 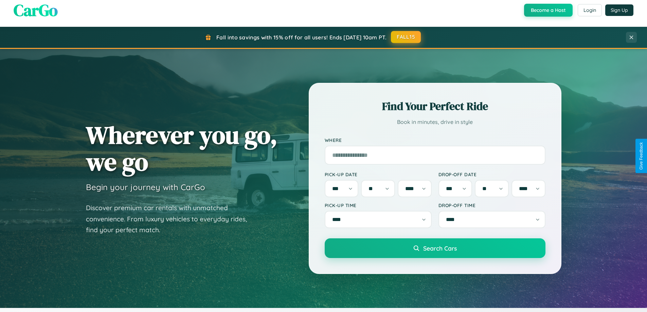 I want to click on button: Sign Up, so click(x=620, y=10).